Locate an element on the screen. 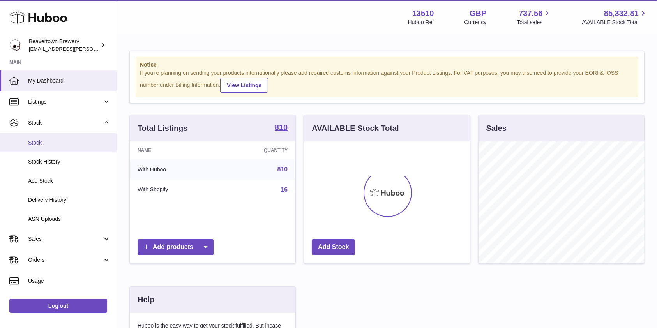 The image size is (657, 328). span: 737.56 is located at coordinates (530, 13).